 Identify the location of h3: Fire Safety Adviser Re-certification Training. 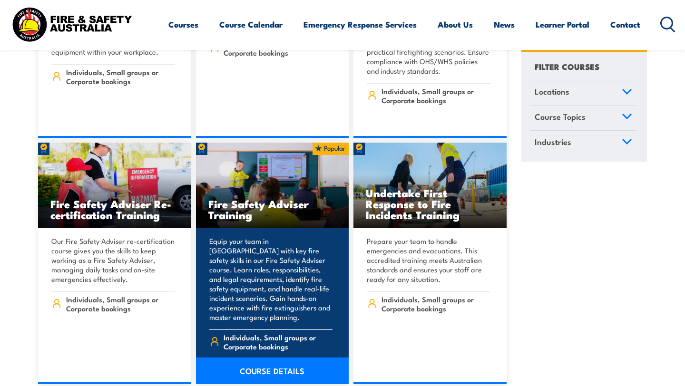
(115, 209).